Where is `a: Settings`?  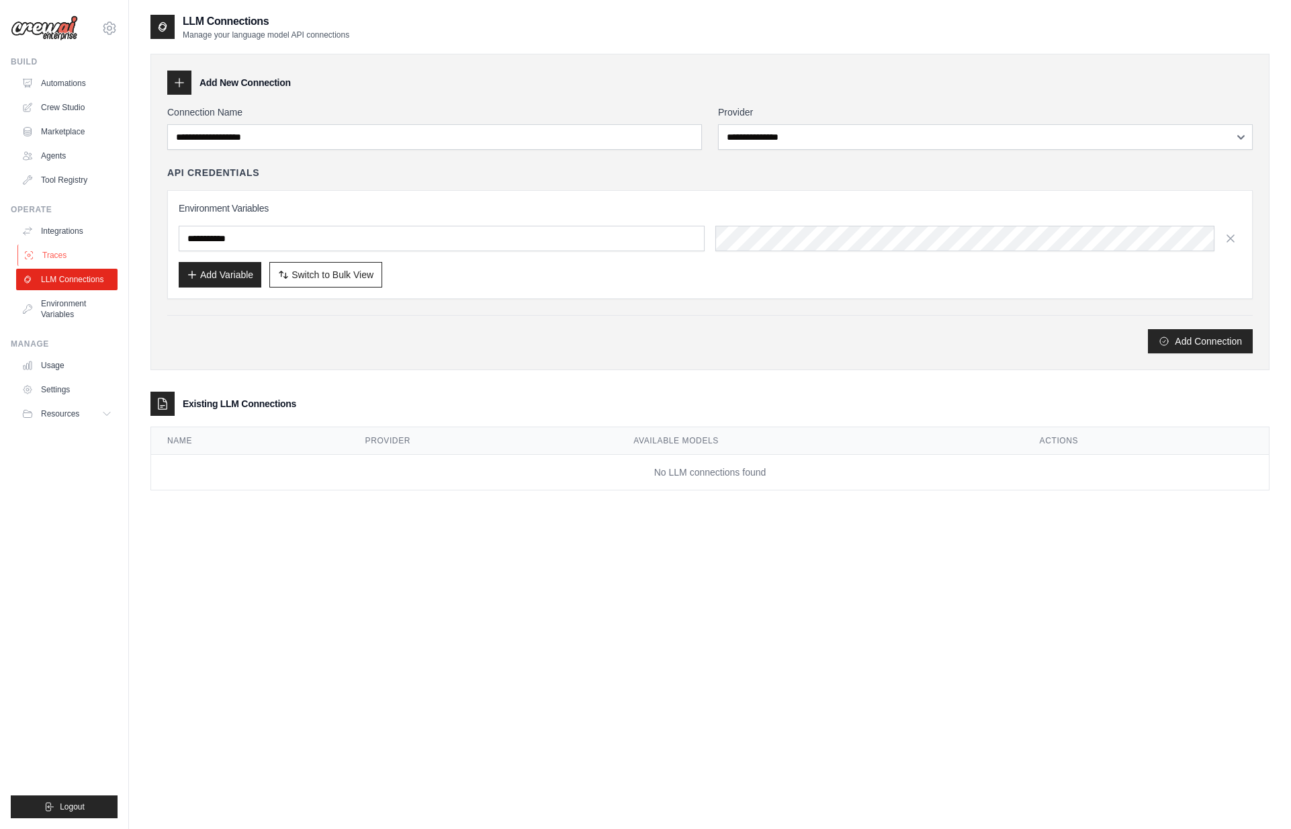
a: Settings is located at coordinates (66, 389).